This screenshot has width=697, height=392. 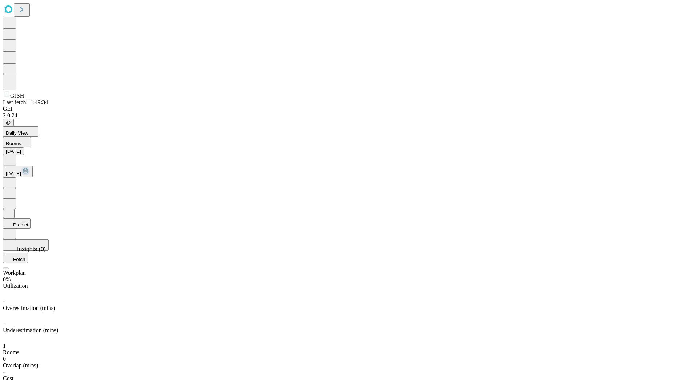 What do you see at coordinates (15, 286) in the screenshot?
I see `span: Utilization` at bounding box center [15, 286].